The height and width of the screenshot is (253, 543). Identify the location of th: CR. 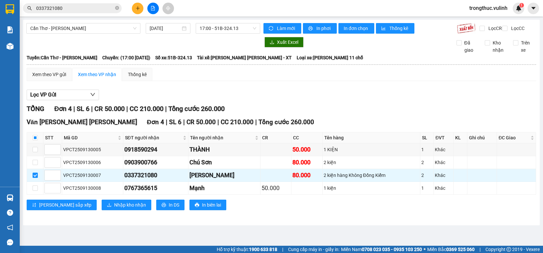
(276, 138).